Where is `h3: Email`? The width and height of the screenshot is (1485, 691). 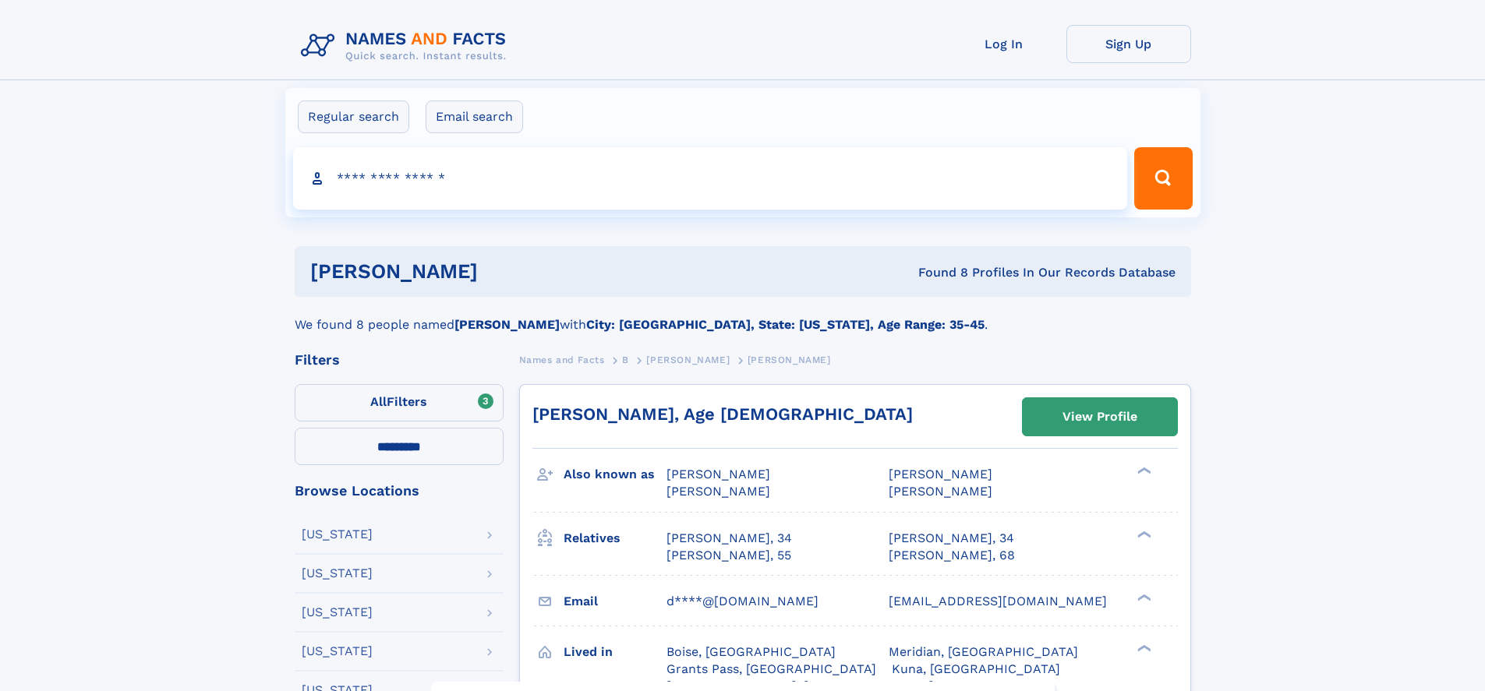 h3: Email is located at coordinates (615, 602).